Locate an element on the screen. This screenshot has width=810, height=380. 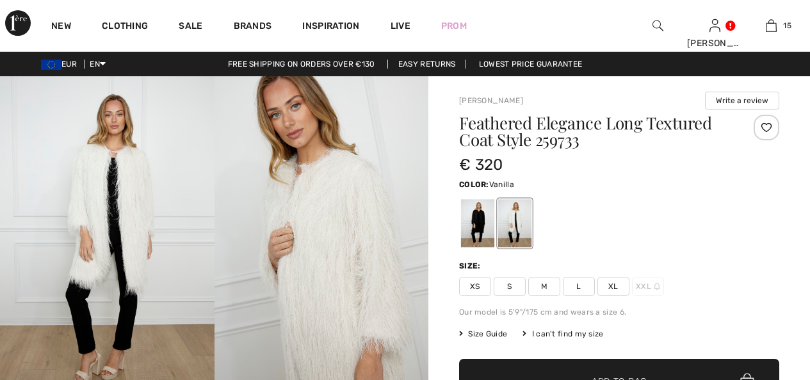
span: S is located at coordinates (510, 286).